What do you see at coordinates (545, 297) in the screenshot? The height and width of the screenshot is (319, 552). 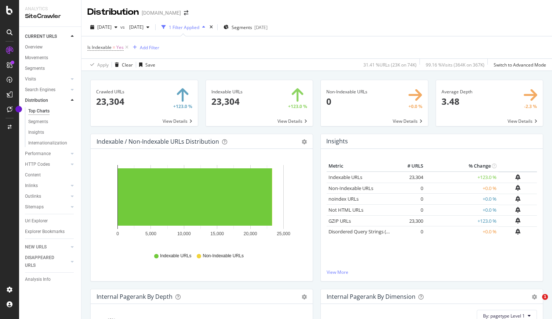 I see `span: 1` at bounding box center [545, 297].